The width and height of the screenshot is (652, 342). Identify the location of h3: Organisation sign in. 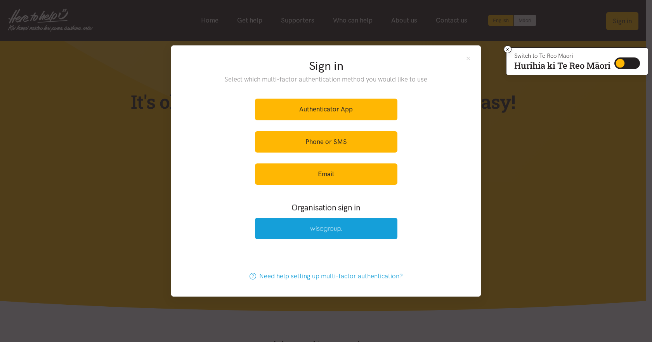
(326, 207).